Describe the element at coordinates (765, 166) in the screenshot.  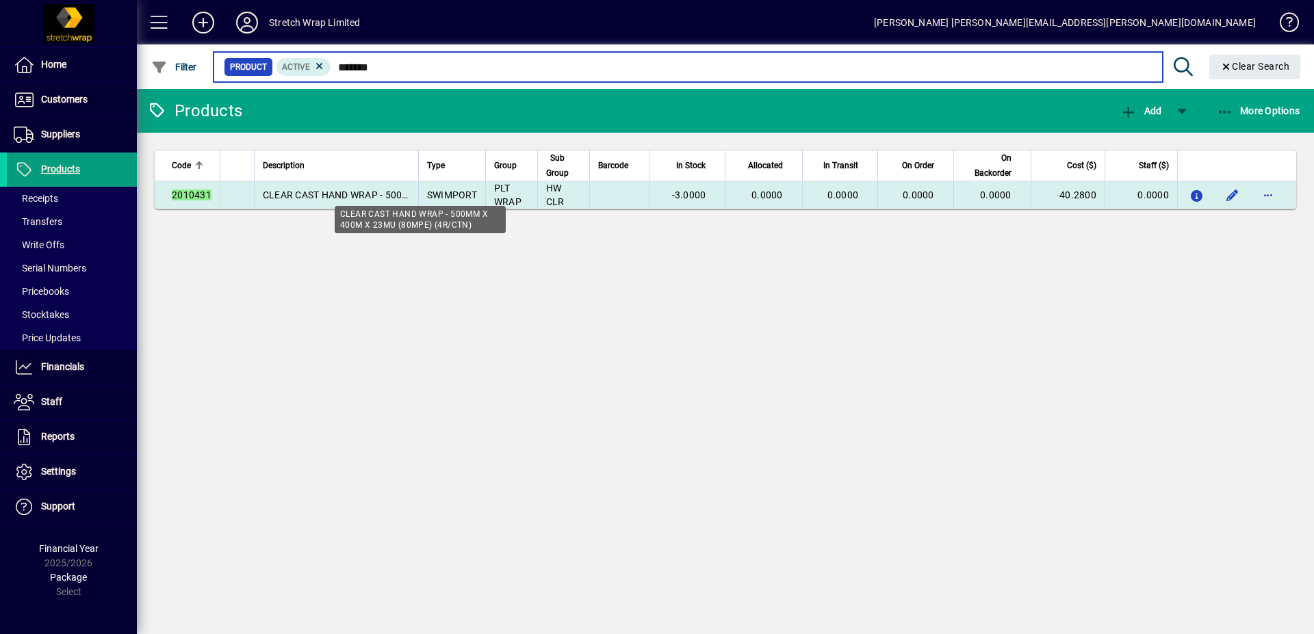
I see `span: Allocated` at that location.